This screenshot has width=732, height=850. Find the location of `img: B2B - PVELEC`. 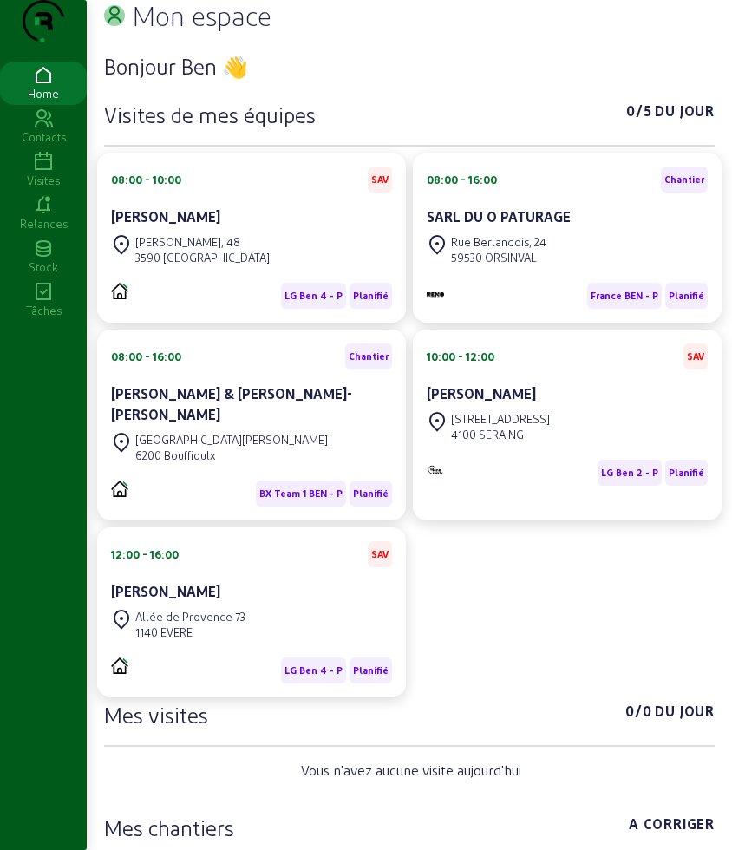

img: B2B - PVELEC is located at coordinates (436, 295).